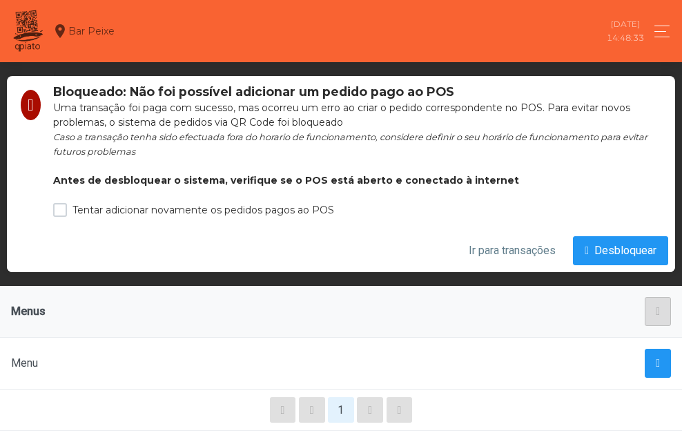 The image size is (682, 431). Describe the element at coordinates (60, 31) in the screenshot. I see `i: location_on` at that location.